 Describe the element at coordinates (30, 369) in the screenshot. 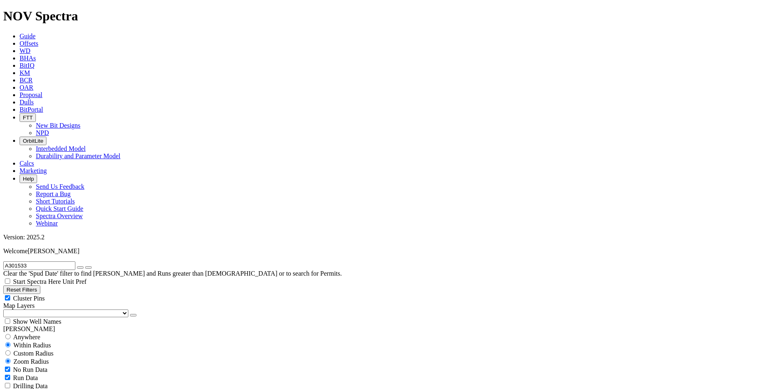

I see `span: No Run Data` at that location.